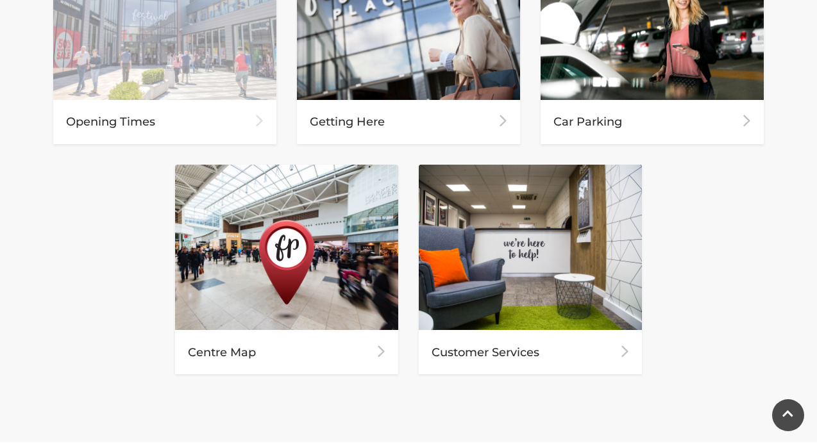  I want to click on div: Getting Here, so click(408, 122).